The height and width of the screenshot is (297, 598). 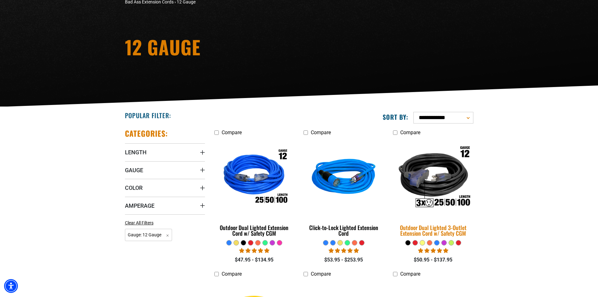 I want to click on div: $47.95 - $134.95, so click(x=254, y=260).